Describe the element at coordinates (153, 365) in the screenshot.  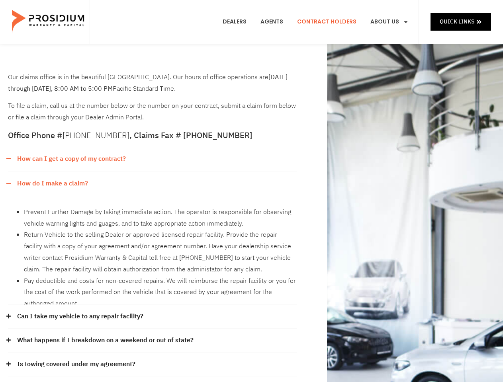
I see `div: Is towing covered under my agreement?` at that location.